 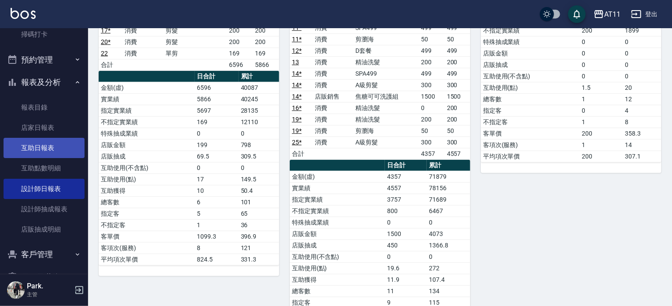 What do you see at coordinates (217, 202) in the screenshot?
I see `td: 6` at bounding box center [217, 202].